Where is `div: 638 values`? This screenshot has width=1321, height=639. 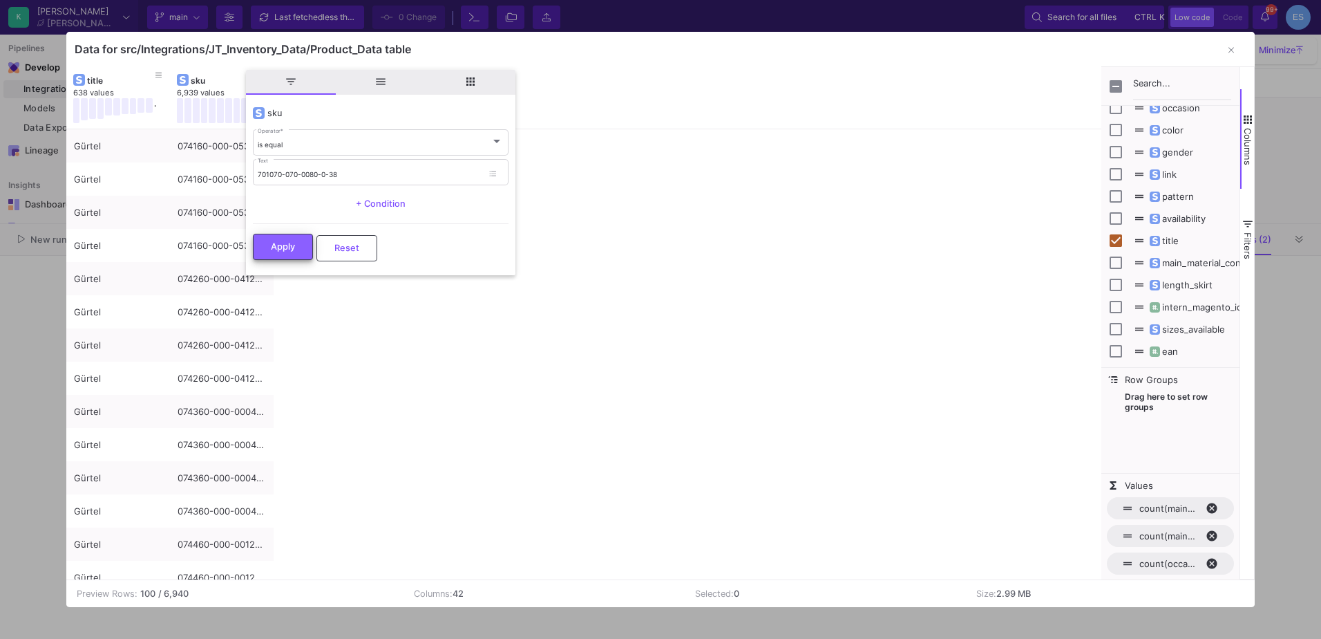 div: 638 values is located at coordinates (125, 93).